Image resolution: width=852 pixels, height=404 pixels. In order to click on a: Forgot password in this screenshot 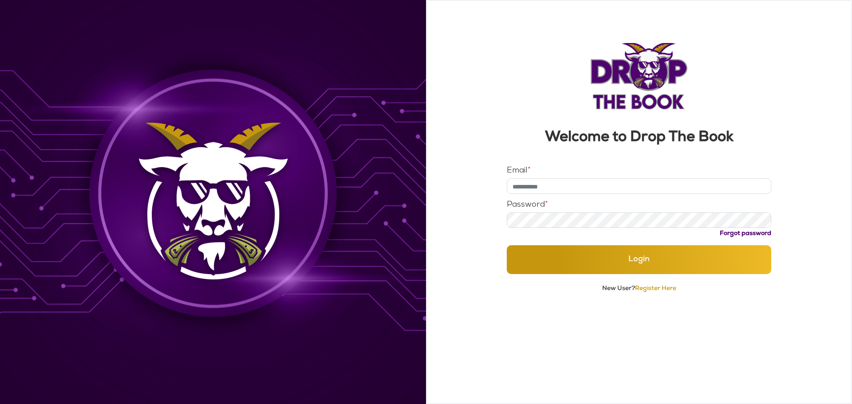, I will do `click(746, 234)`.